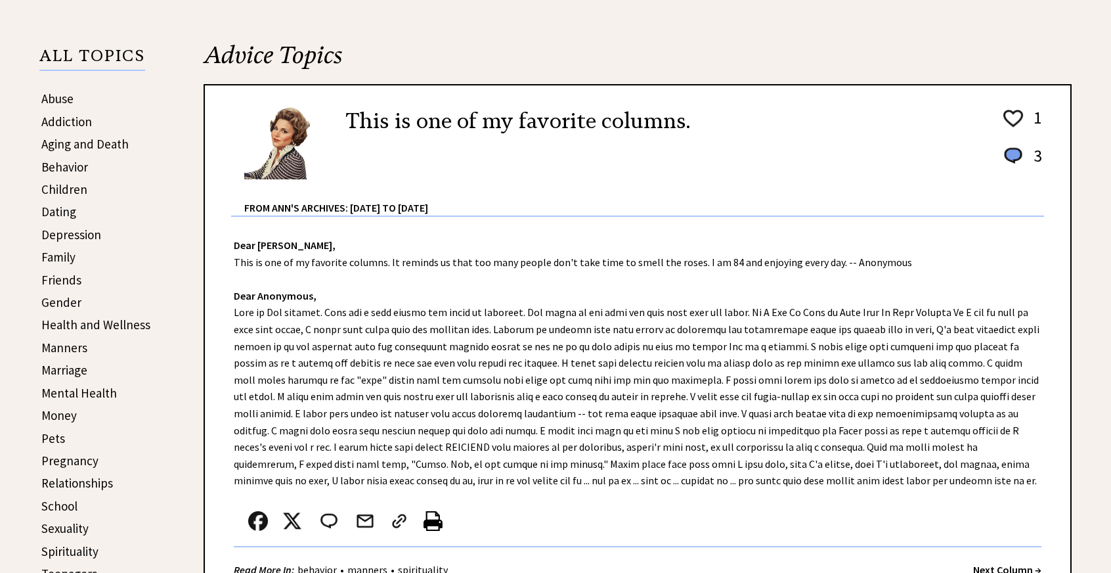 The height and width of the screenshot is (573, 1111). What do you see at coordinates (399, 521) in the screenshot?
I see `img: link_02.png` at bounding box center [399, 521].